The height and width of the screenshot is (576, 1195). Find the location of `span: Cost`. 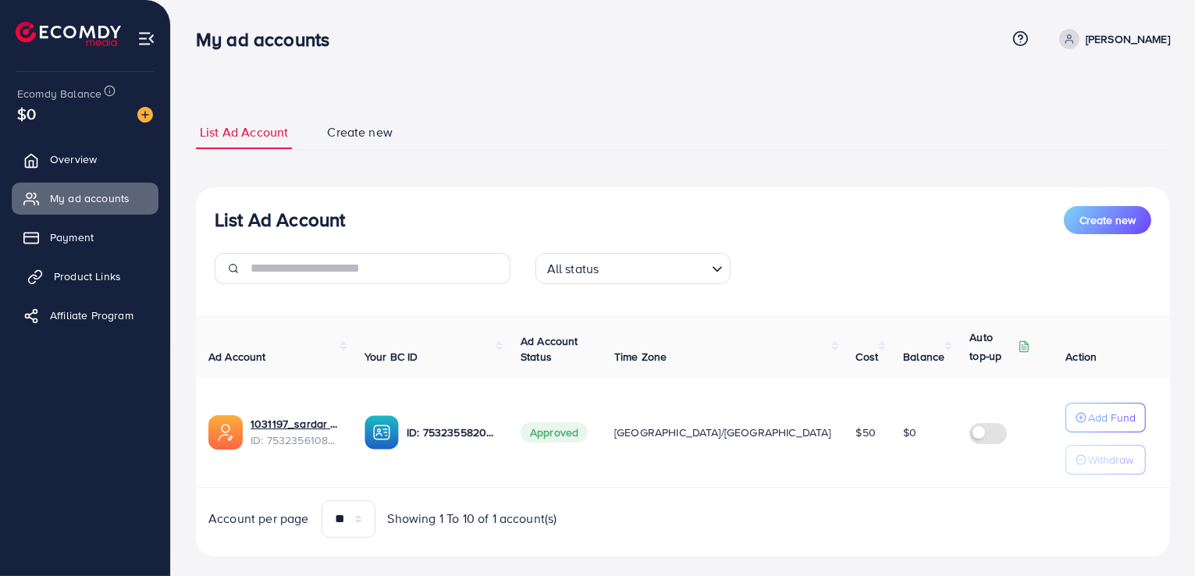

span: Cost is located at coordinates (867, 357).